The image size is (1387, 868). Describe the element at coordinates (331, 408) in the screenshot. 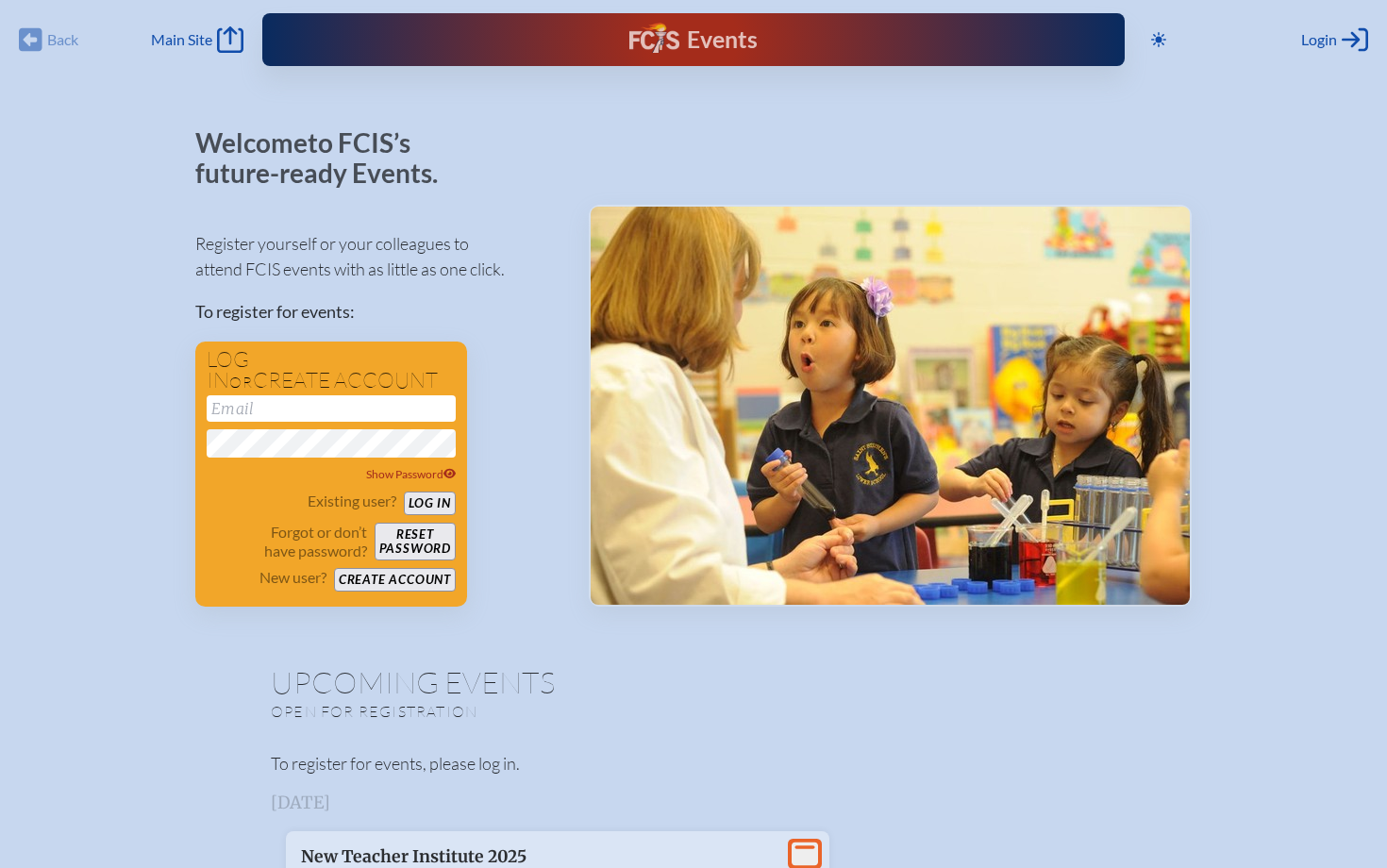

I see `input: Email` at that location.